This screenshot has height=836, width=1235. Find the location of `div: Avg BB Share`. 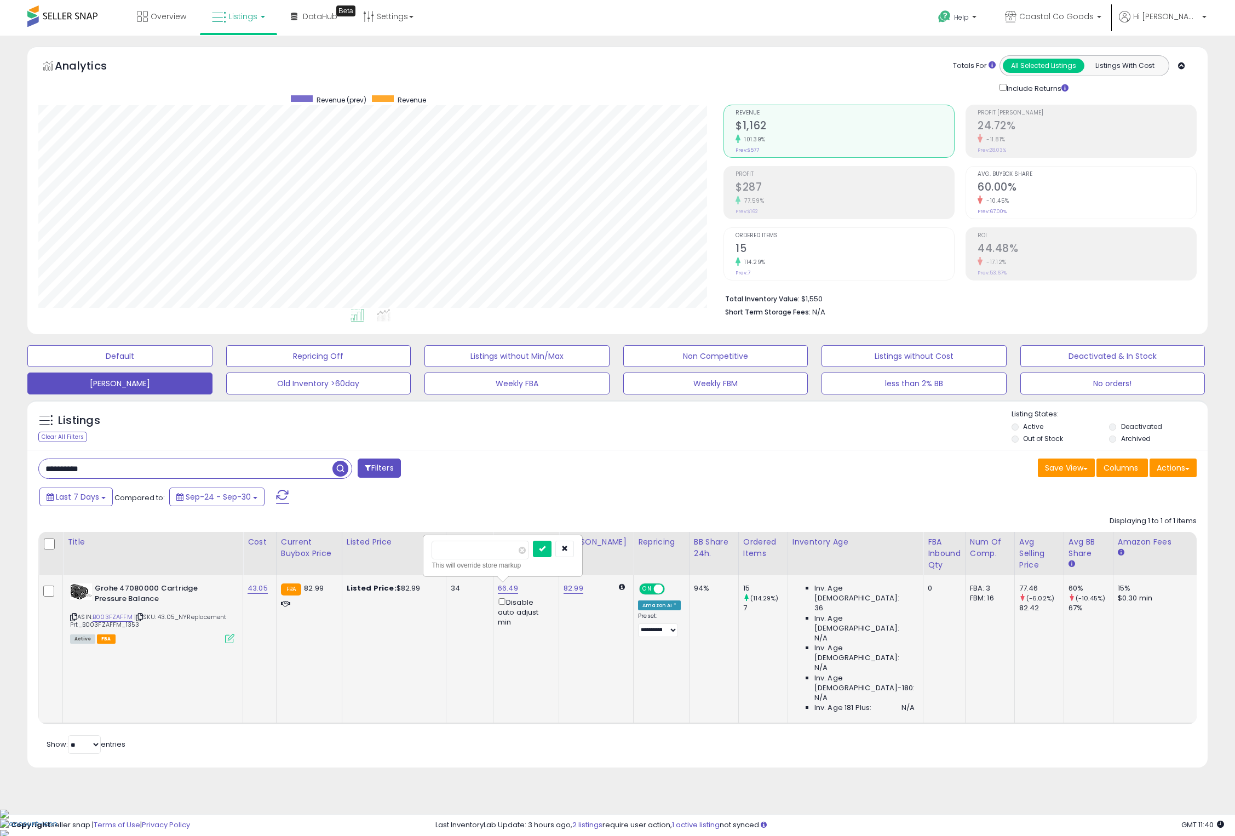

div: Avg BB Share is located at coordinates (1088, 548).